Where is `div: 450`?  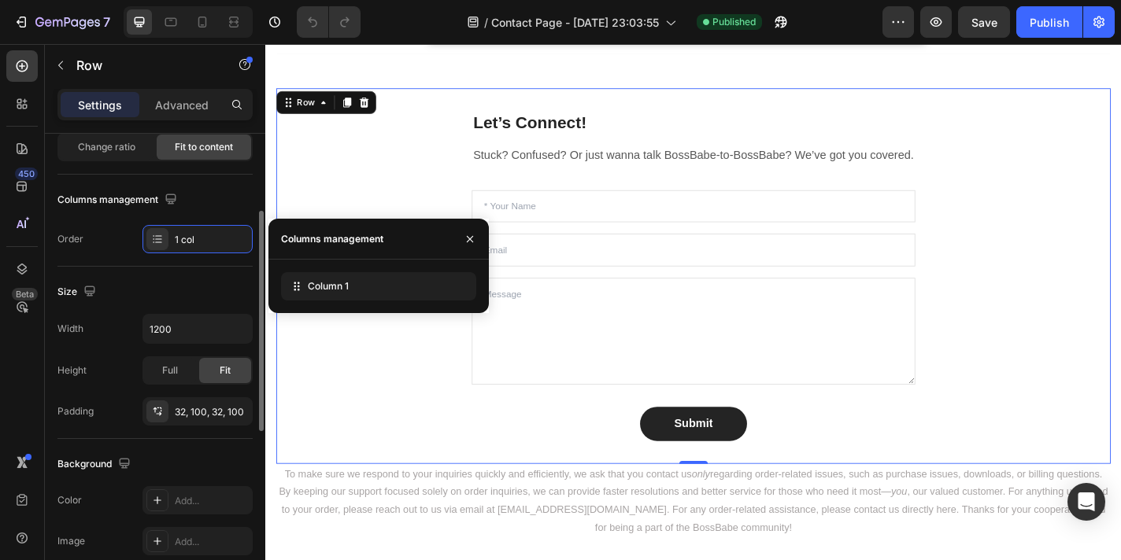
div: 450 is located at coordinates (26, 174).